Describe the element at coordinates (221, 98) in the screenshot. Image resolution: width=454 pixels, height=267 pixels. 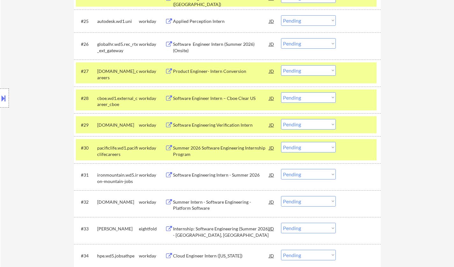
I see `div: Software Engineer Intern – Cboe Clear US` at that location.